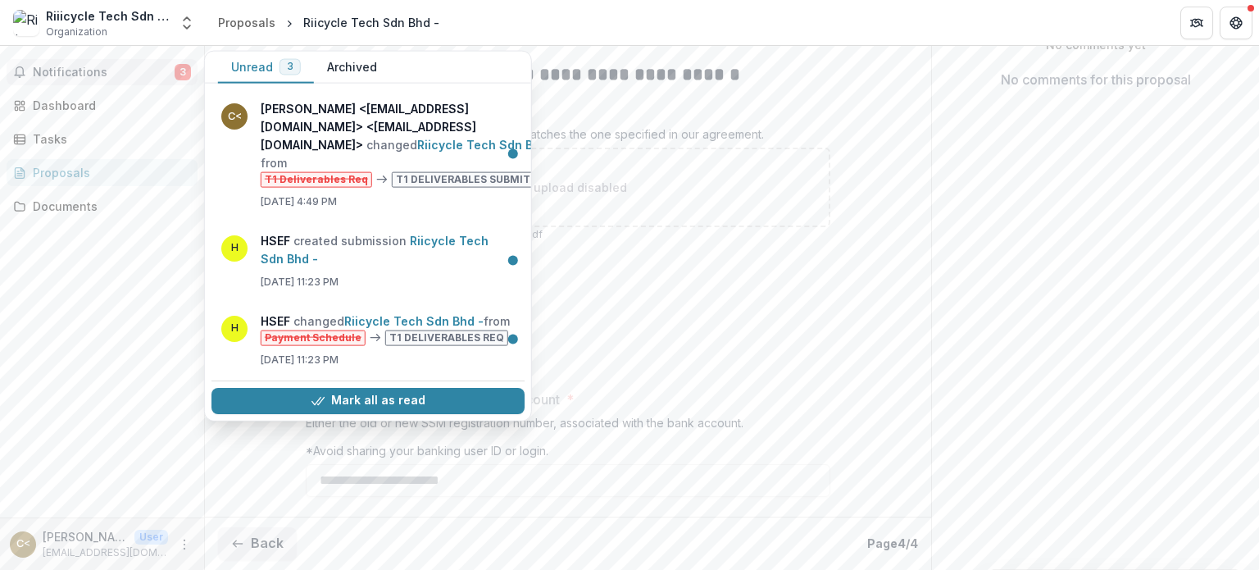  What do you see at coordinates (102, 206) in the screenshot?
I see `a: Documents` at bounding box center [102, 206].